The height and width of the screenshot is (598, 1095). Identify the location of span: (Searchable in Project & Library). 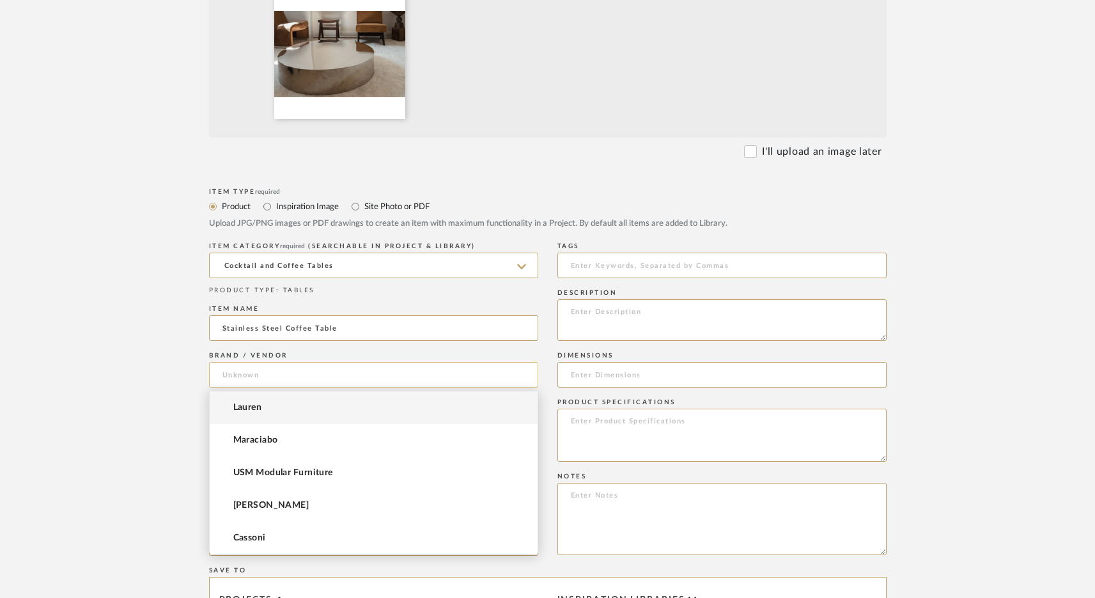
(392, 246).